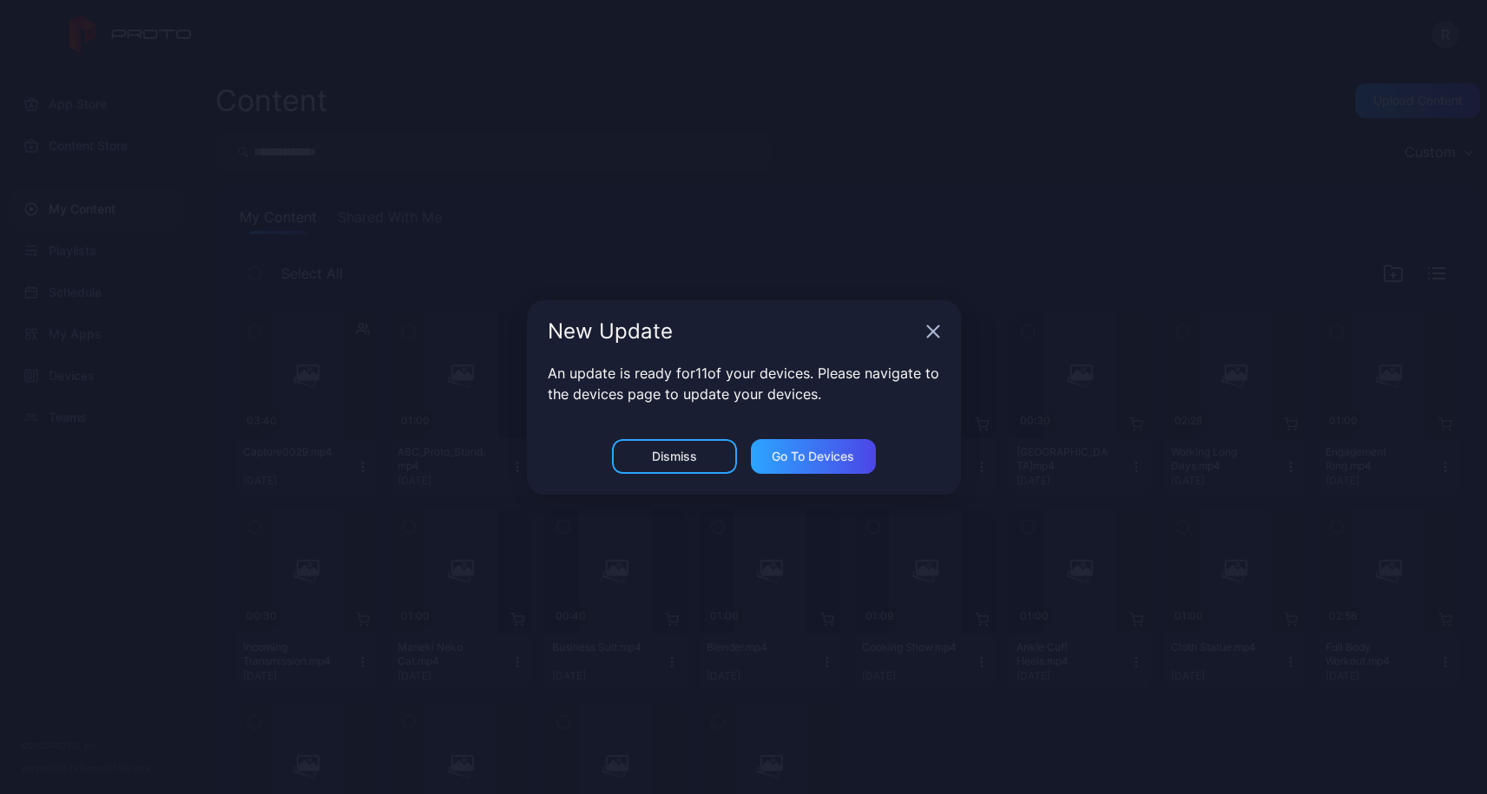  I want to click on div: Dismiss, so click(675, 457).